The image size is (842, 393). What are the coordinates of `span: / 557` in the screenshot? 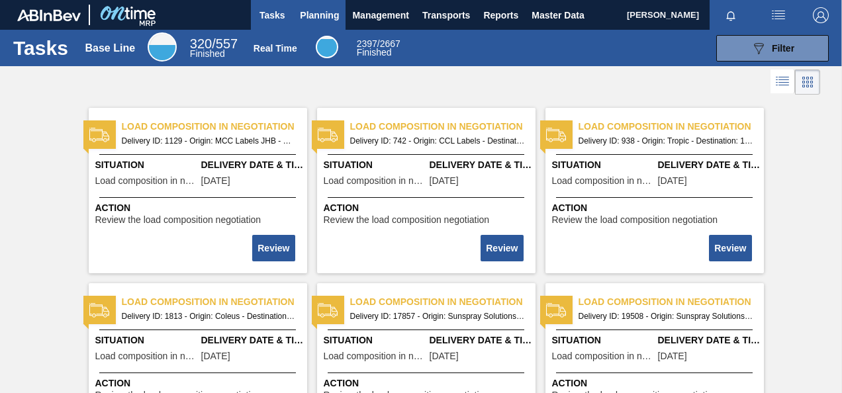 It's located at (214, 44).